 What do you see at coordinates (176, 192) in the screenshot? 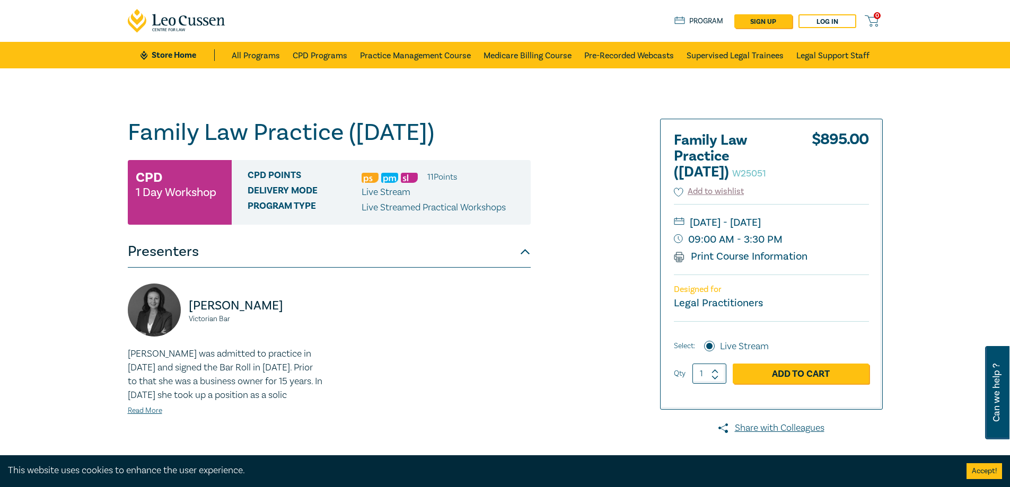
I see `small: 1 Day Workshop` at bounding box center [176, 192].